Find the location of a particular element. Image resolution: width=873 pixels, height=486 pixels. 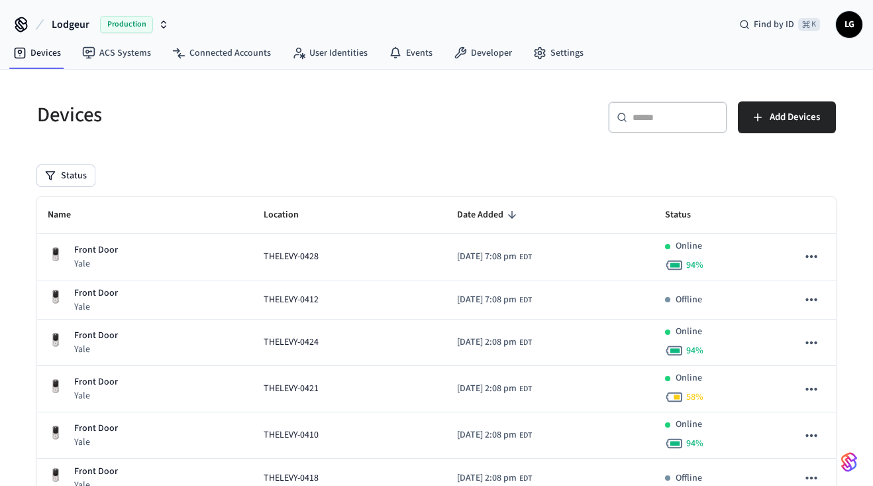

span: Add Devices is located at coordinates (795, 117).